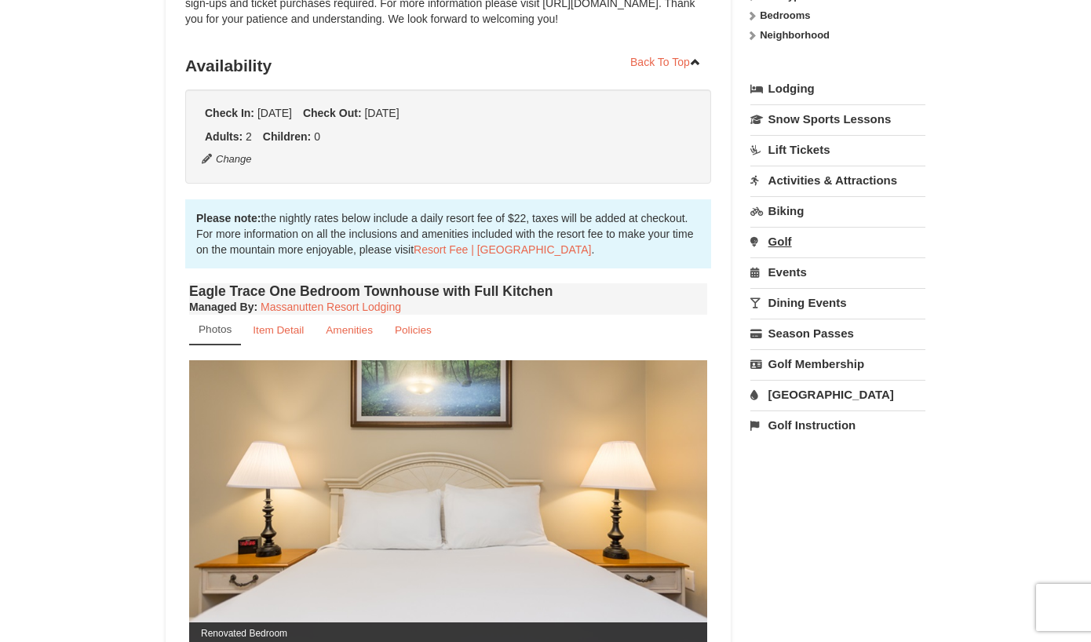 The height and width of the screenshot is (642, 1091). I want to click on button: Change, so click(227, 159).